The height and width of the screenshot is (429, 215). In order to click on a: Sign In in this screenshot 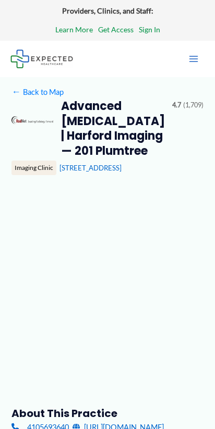, I will do `click(149, 30)`.